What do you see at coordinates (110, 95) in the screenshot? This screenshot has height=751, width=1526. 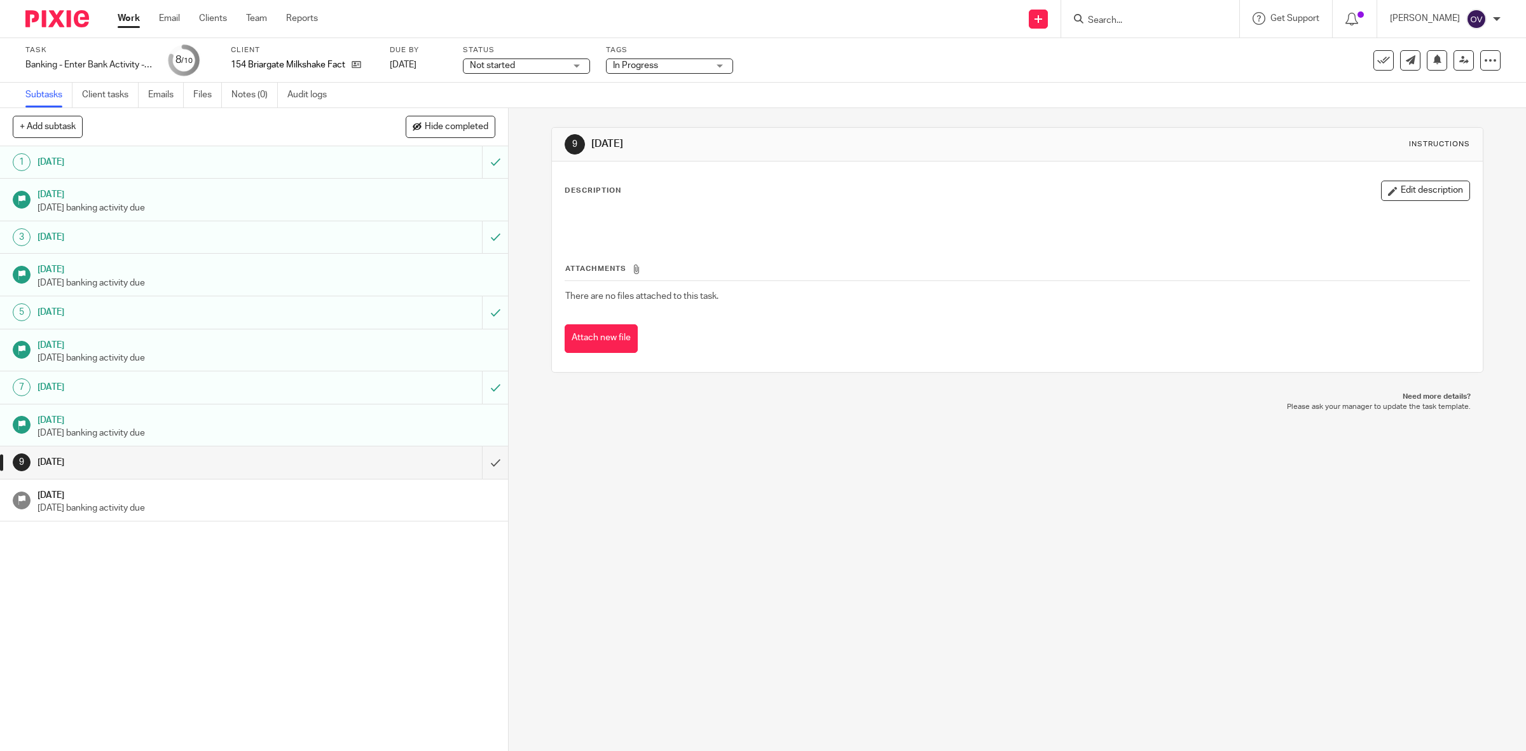 I see `a: Client tasks` at bounding box center [110, 95].